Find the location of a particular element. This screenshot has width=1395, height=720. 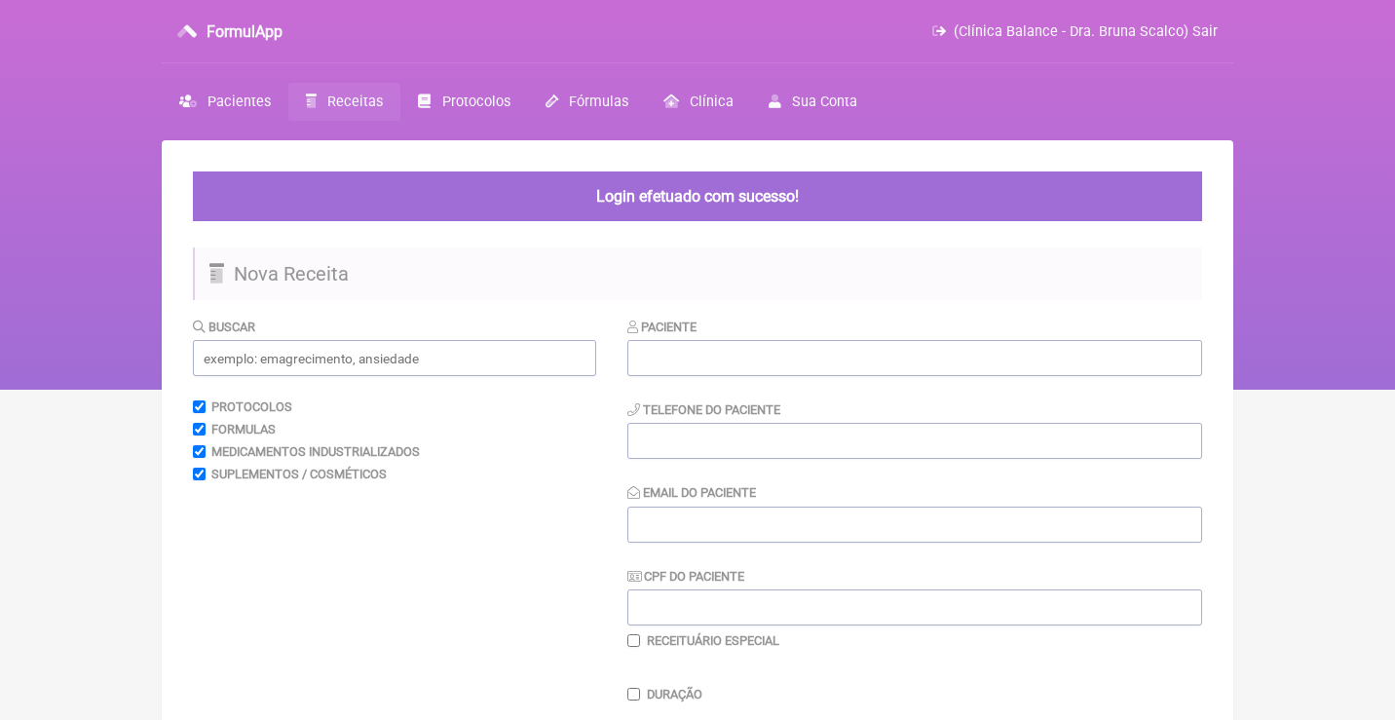

span: Fórmulas is located at coordinates (598, 101).